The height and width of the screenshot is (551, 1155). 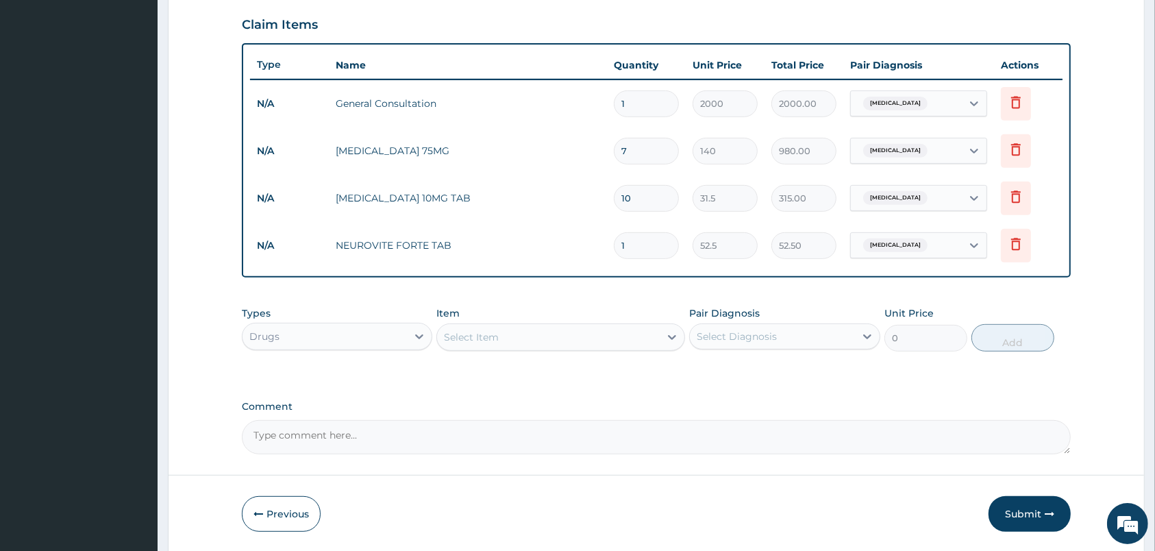 I want to click on div: Select Item, so click(x=471, y=337).